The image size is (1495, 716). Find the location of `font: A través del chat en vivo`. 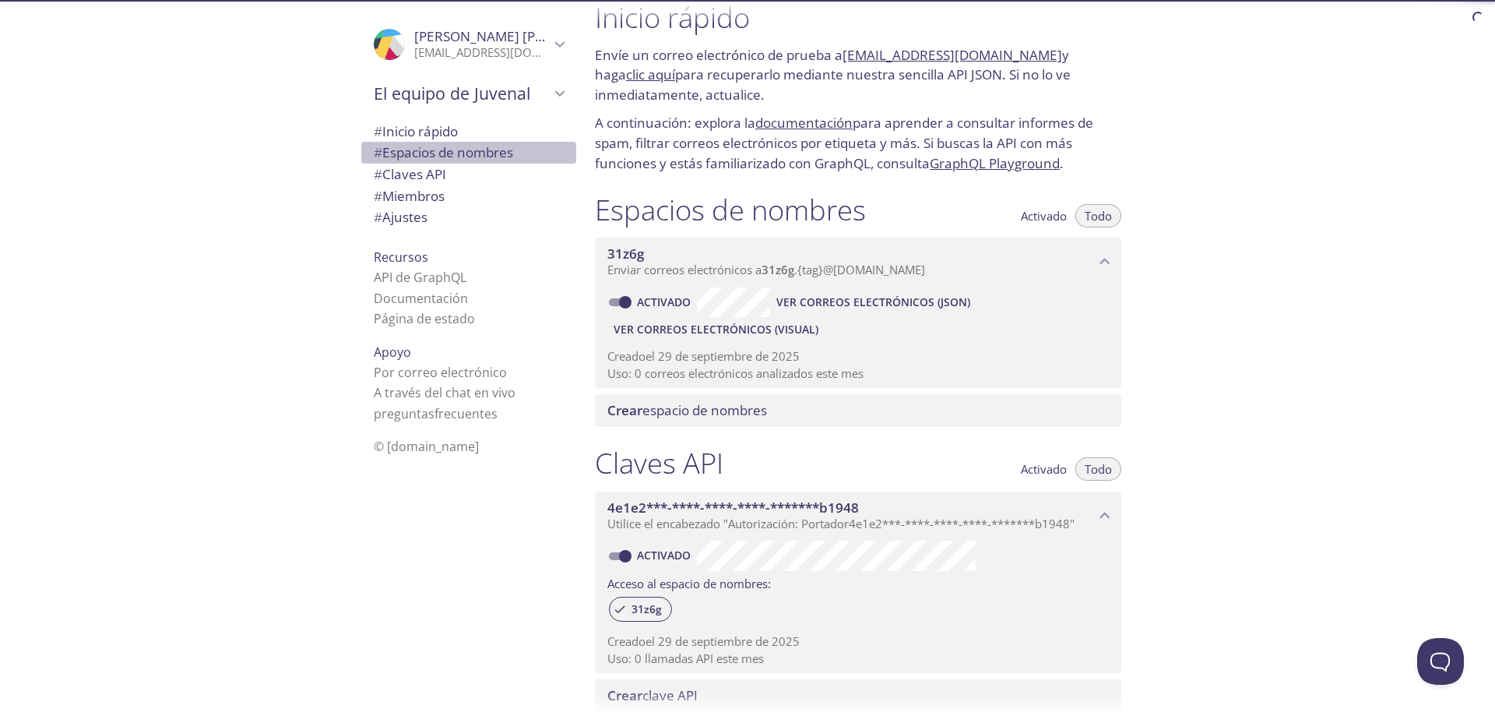

font: A través del chat en vivo is located at coordinates (445, 393).